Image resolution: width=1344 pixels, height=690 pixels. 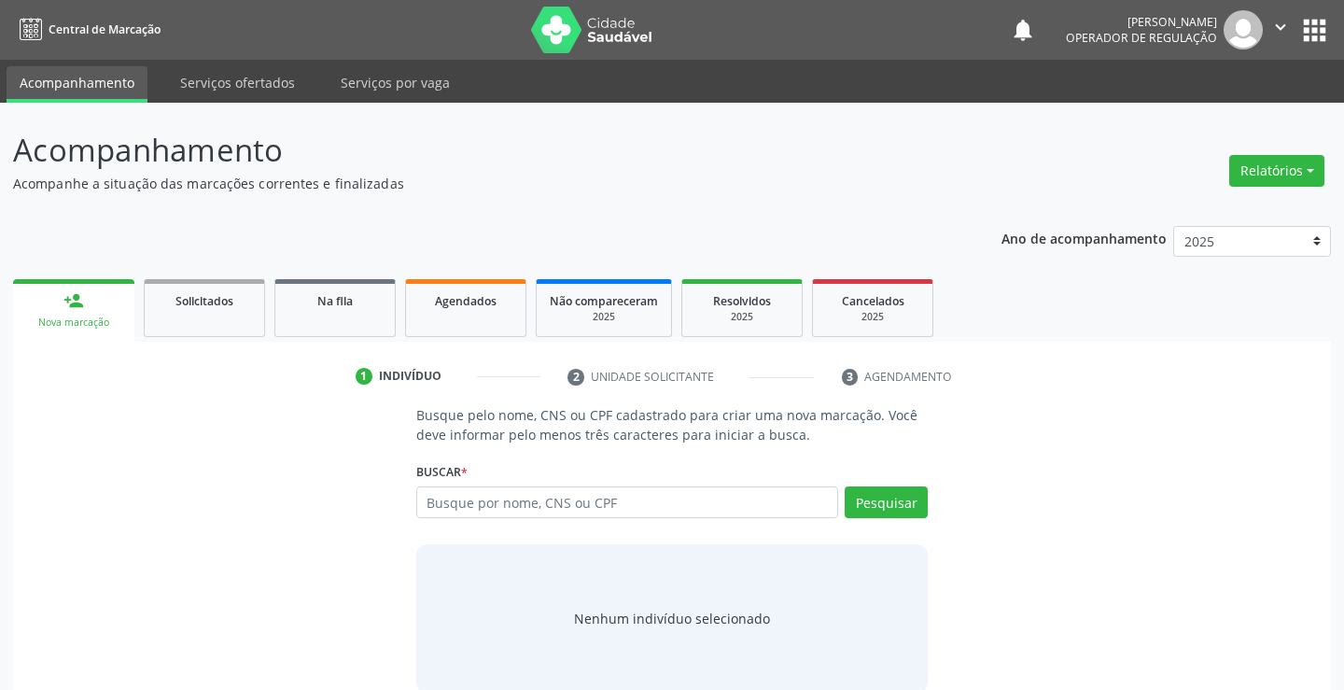 I want to click on span: Agendados, so click(x=466, y=301).